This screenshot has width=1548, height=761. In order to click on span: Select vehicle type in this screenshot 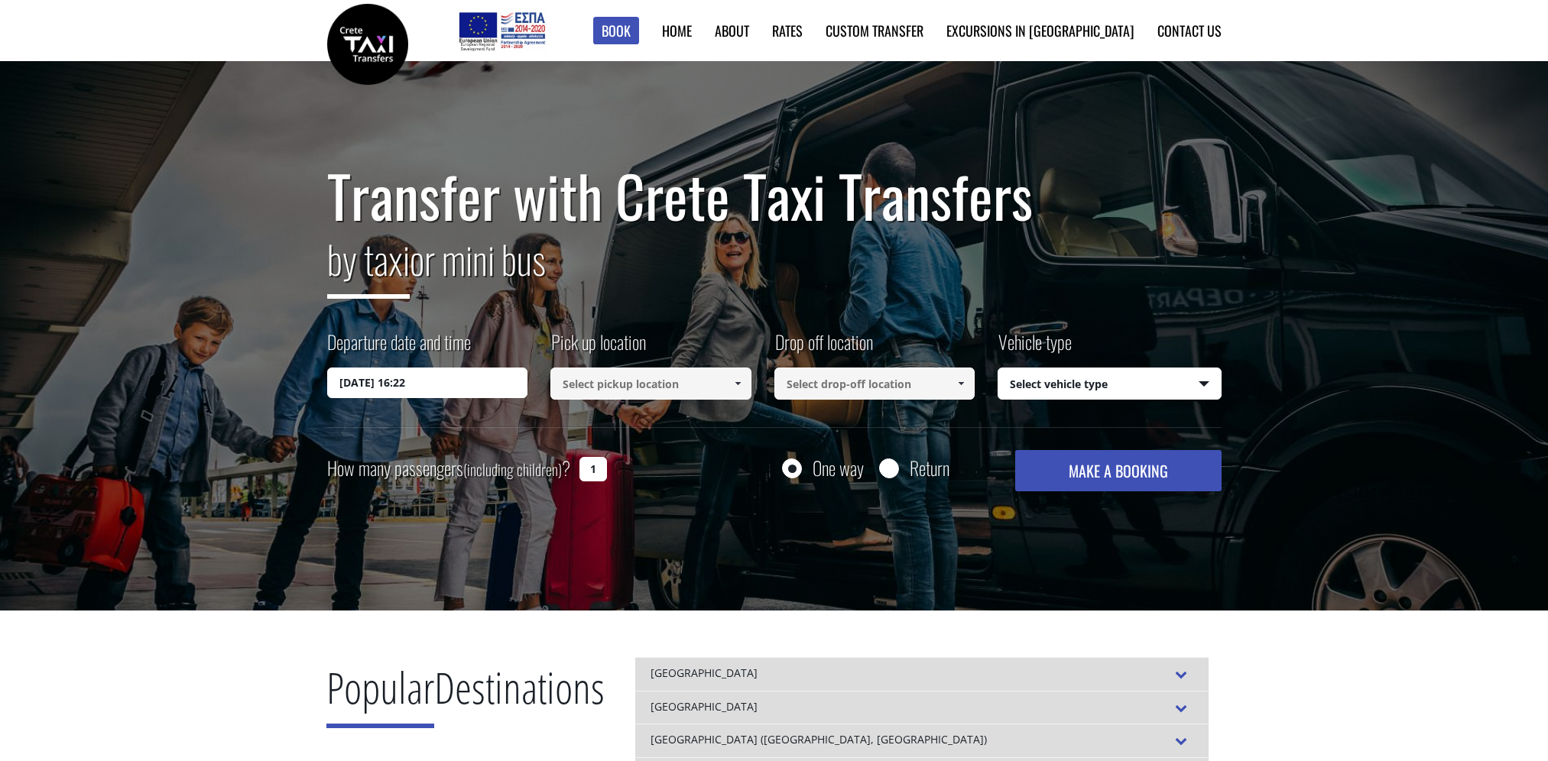, I will do `click(1109, 385)`.